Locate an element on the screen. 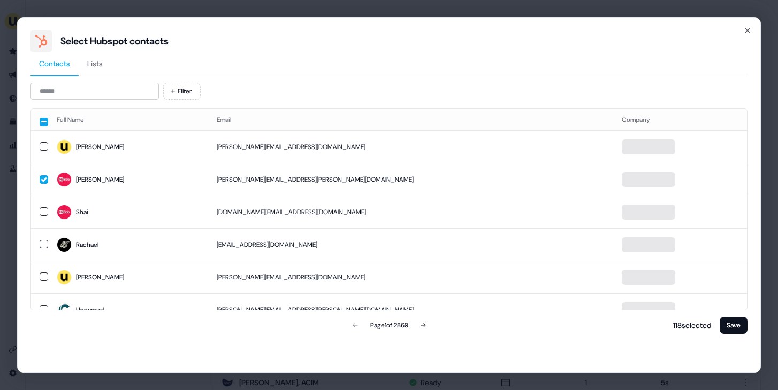  div: Page 1 of 2869 is located at coordinates (389, 326).